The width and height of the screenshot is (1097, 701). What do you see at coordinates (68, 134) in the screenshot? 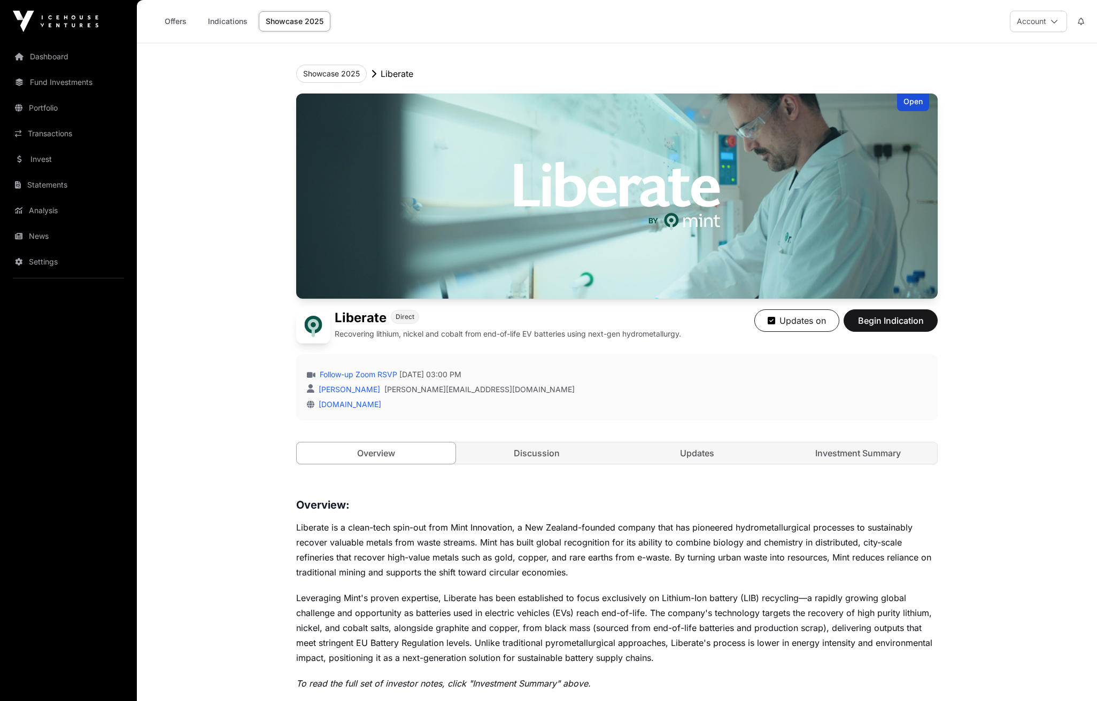
I see `a: Transactions` at bounding box center [68, 134].